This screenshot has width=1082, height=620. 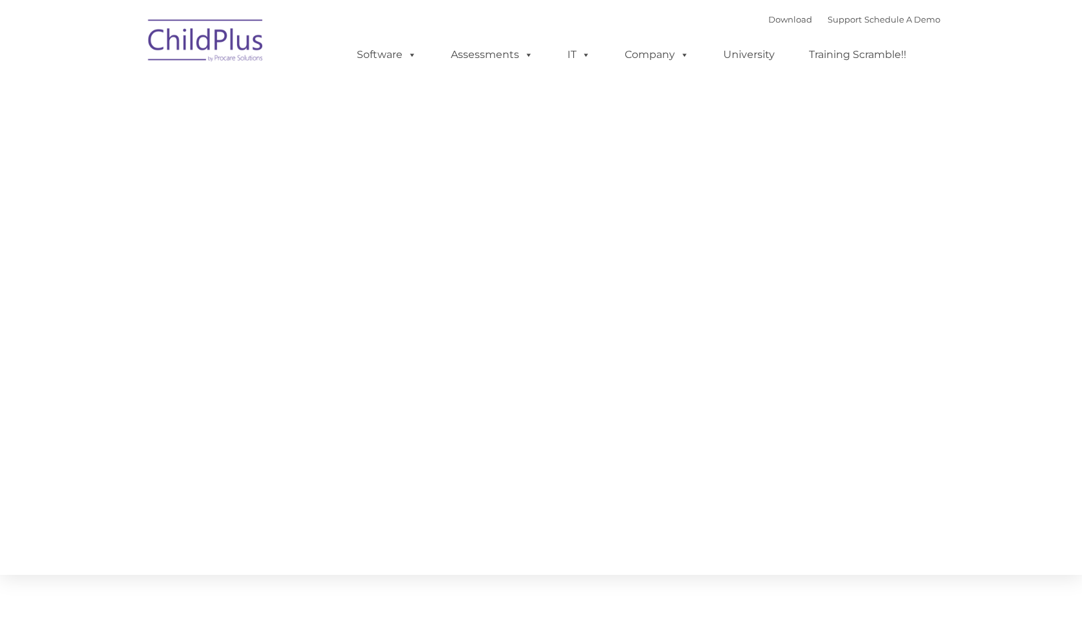 I want to click on a: Support, so click(x=845, y=19).